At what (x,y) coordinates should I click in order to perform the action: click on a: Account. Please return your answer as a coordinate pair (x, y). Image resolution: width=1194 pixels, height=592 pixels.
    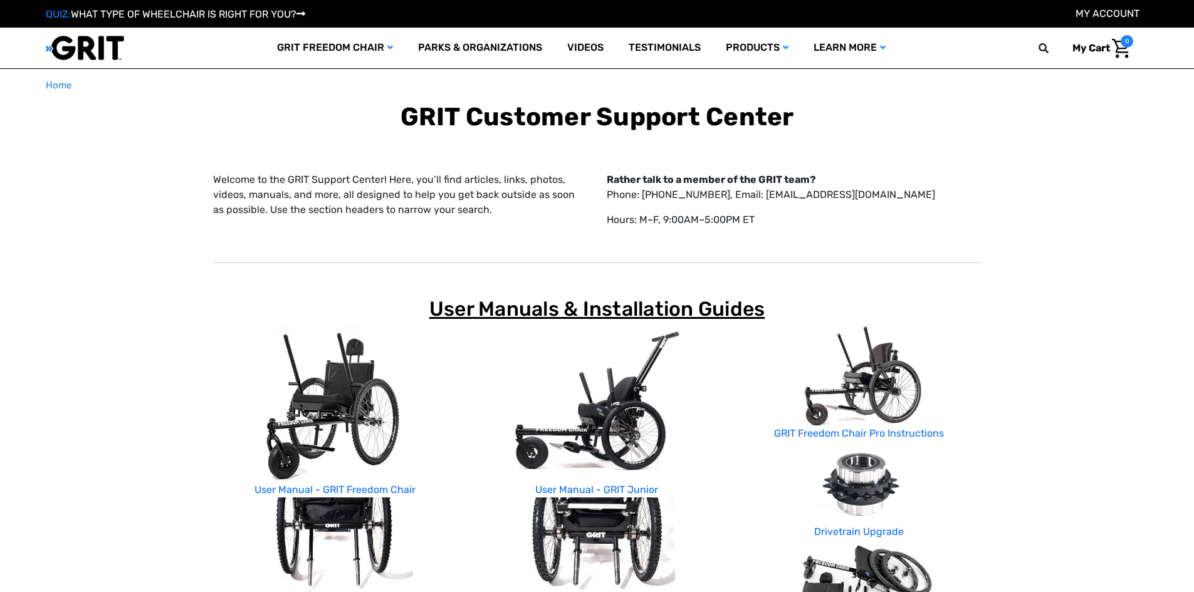
    Looking at the image, I should click on (1107, 13).